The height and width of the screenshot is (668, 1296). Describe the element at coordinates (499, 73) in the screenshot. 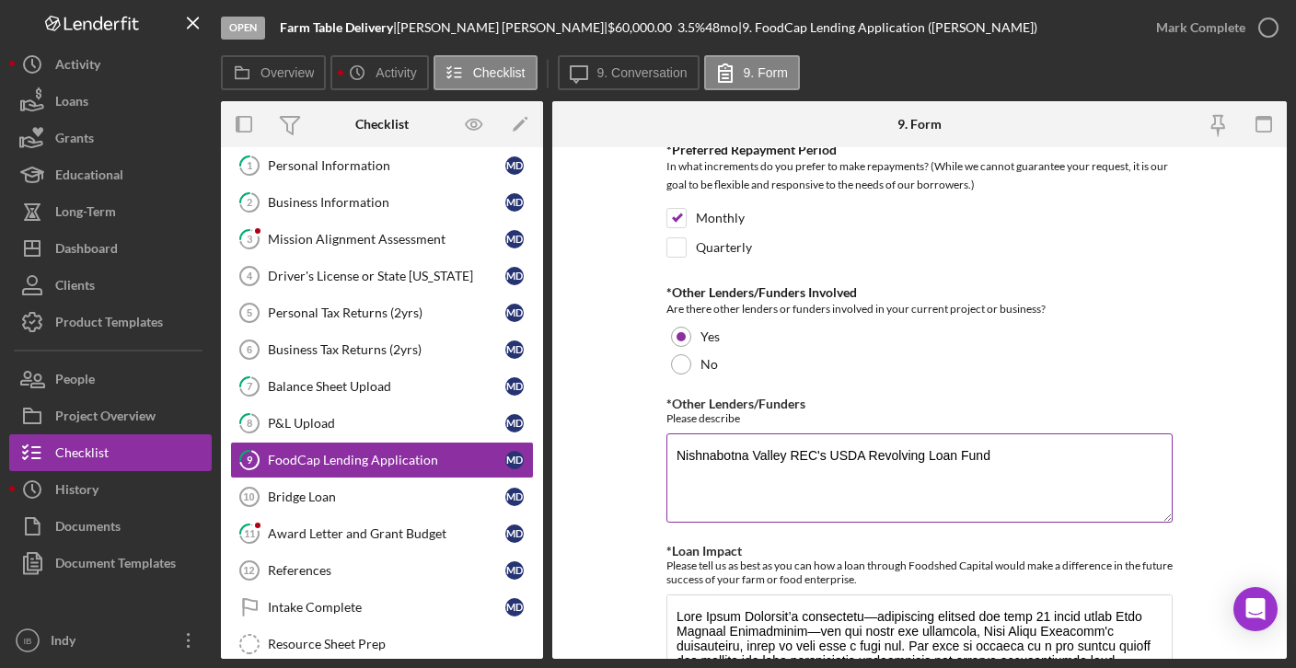

I see `label: Checklist` at that location.